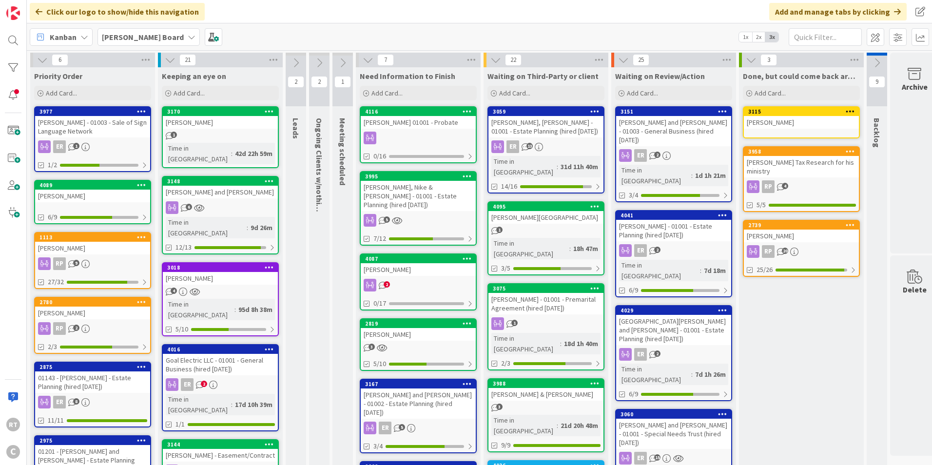 The width and height of the screenshot is (932, 465). Describe the element at coordinates (194, 76) in the screenshot. I see `span: Keeping an eye on` at that location.